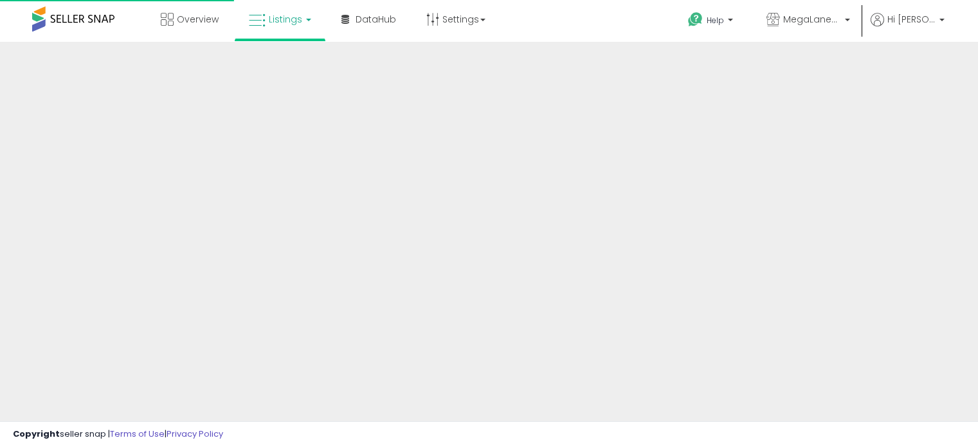 Image resolution: width=978 pixels, height=447 pixels. I want to click on i: Get Help, so click(695, 19).